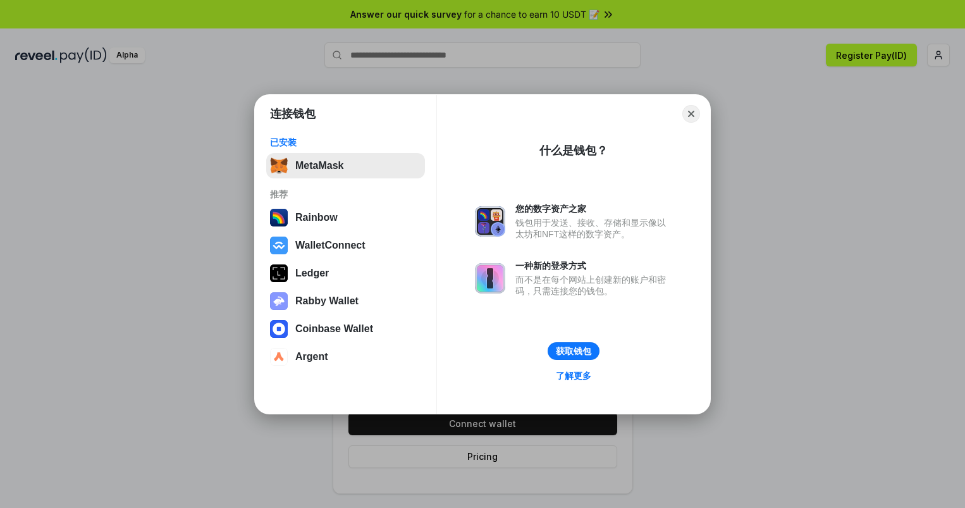 Image resolution: width=965 pixels, height=508 pixels. I want to click on div: MetaMask, so click(319, 166).